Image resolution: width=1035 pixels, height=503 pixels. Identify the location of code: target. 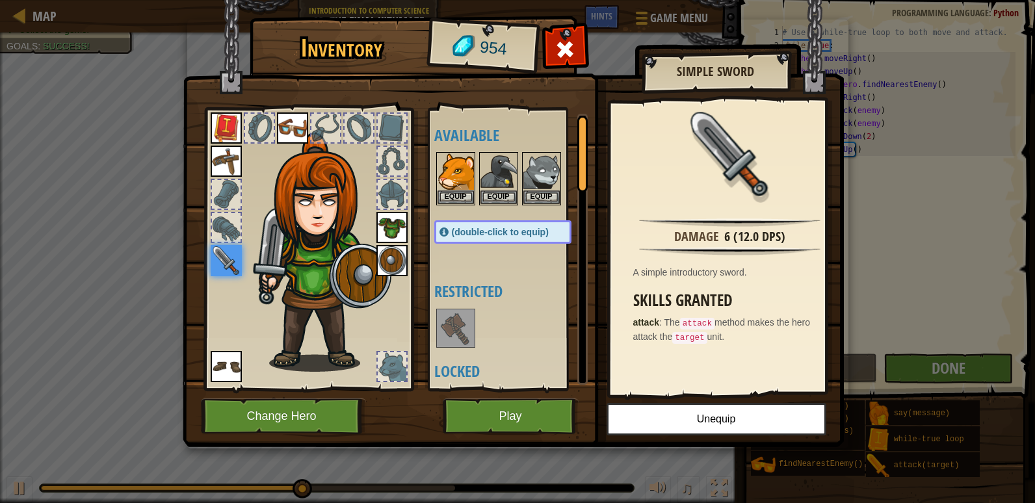
(689, 338).